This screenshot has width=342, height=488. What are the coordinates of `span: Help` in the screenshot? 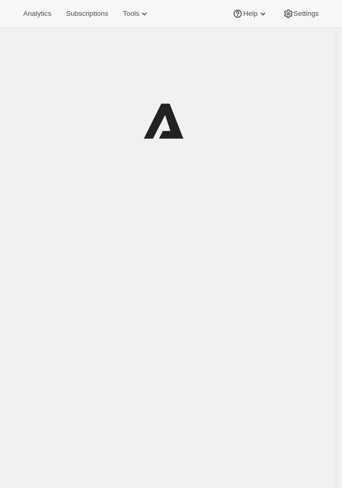 It's located at (250, 14).